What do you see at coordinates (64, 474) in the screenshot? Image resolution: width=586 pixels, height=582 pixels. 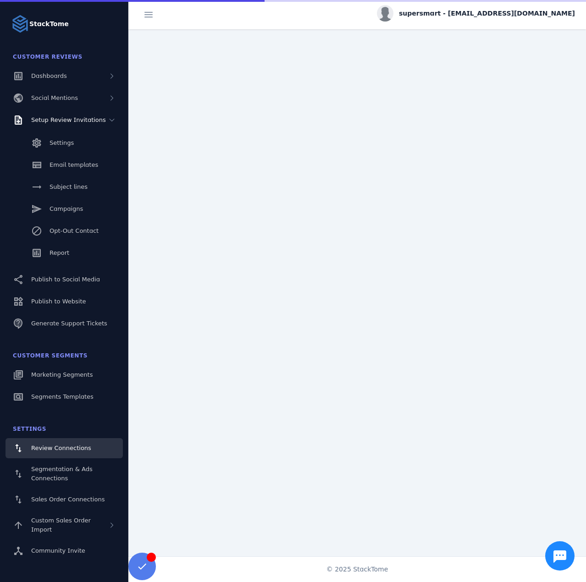 I see `a: Segmentation & Ads Connections` at bounding box center [64, 474].